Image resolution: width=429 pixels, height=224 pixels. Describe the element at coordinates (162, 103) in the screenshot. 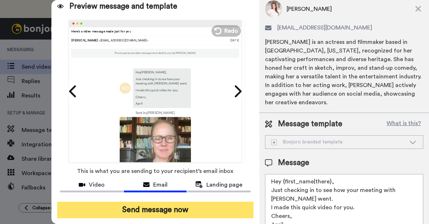

I see `p: April` at that location.